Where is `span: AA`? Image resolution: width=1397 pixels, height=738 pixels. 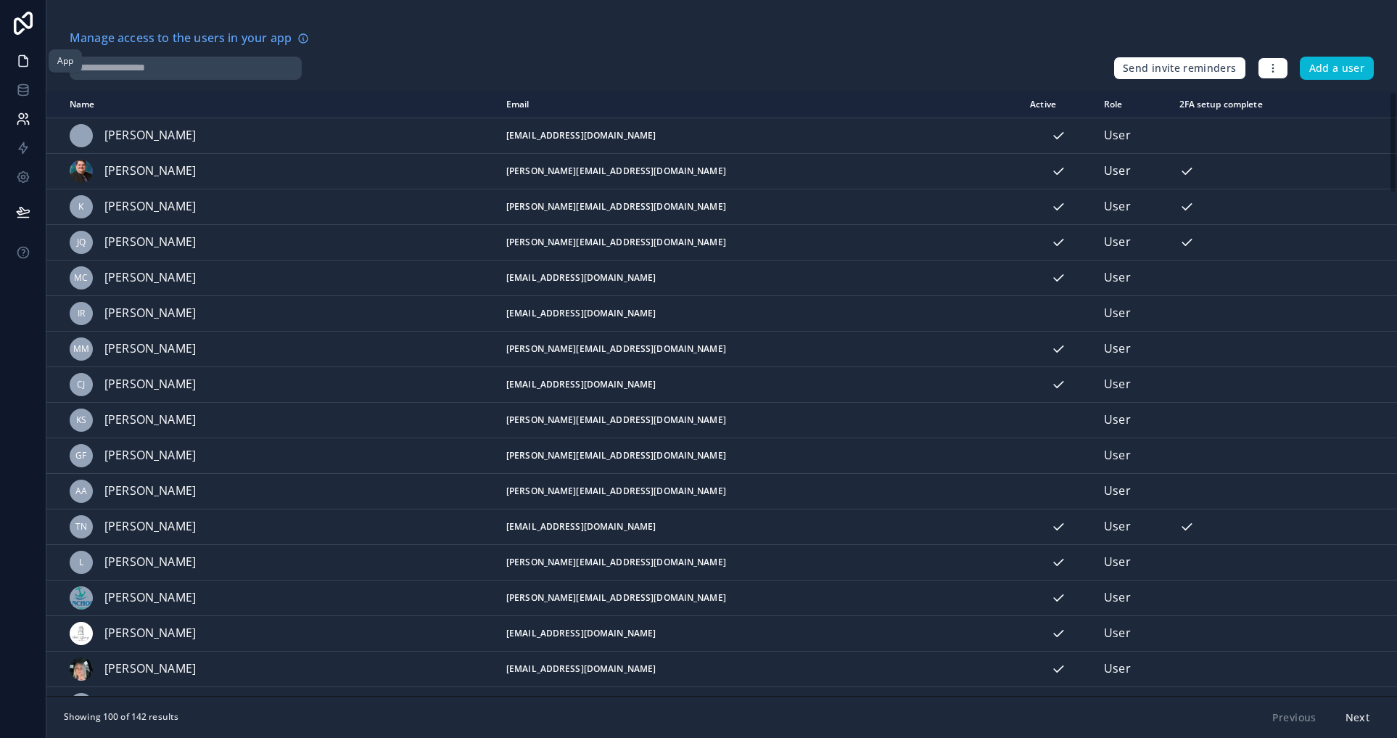
span: AA is located at coordinates (81, 491).